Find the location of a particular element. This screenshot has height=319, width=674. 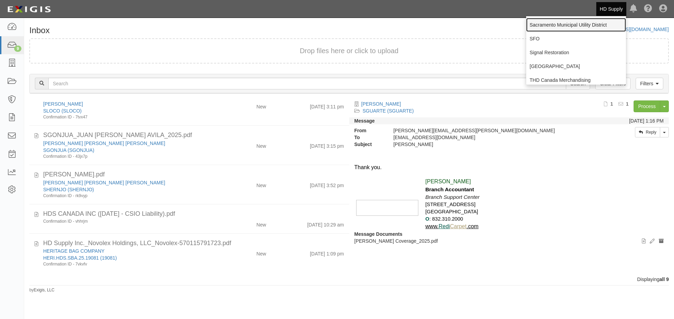

a: HERI.HDS.SBA.25.19081 (19081) is located at coordinates (80, 258).